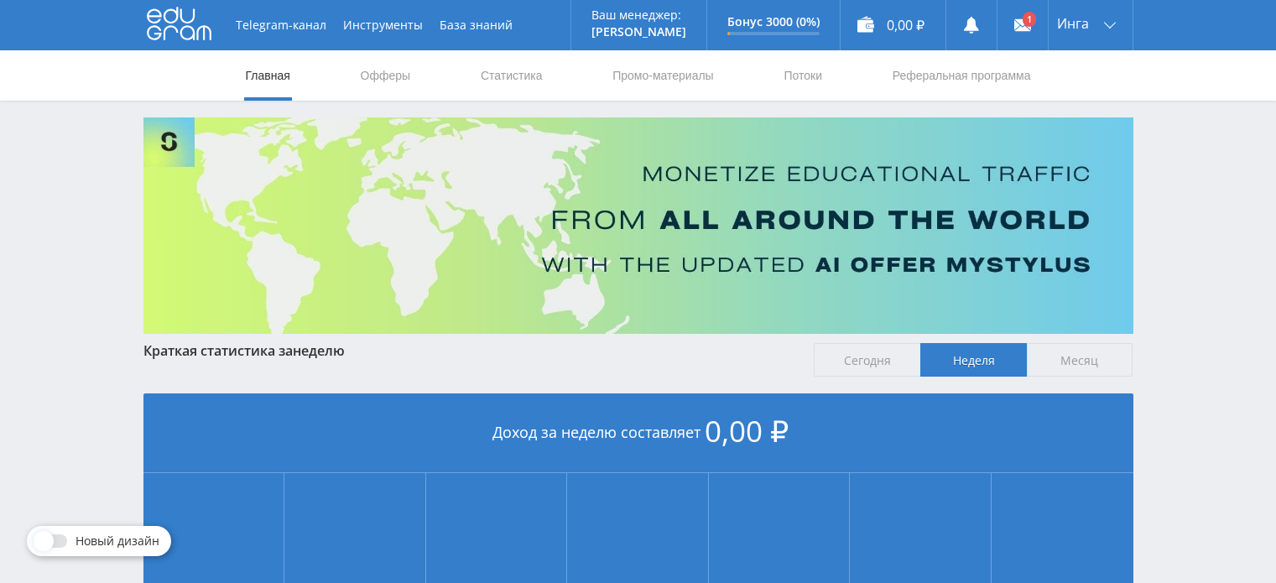 The height and width of the screenshot is (583, 1276). Describe the element at coordinates (386, 76) in the screenshot. I see `a: Офферы` at that location.